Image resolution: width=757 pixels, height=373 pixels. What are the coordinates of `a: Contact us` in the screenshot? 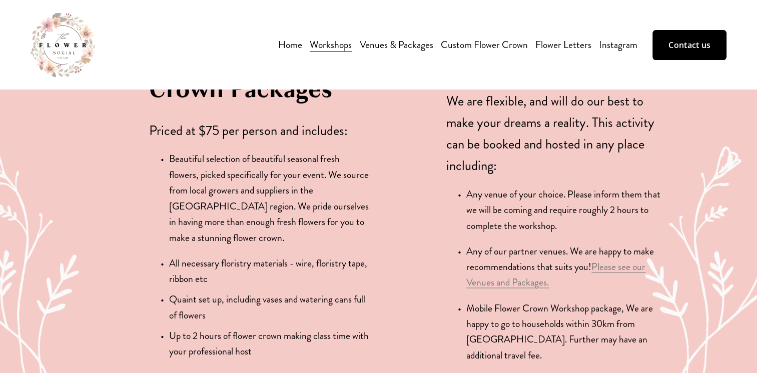 It's located at (689, 45).